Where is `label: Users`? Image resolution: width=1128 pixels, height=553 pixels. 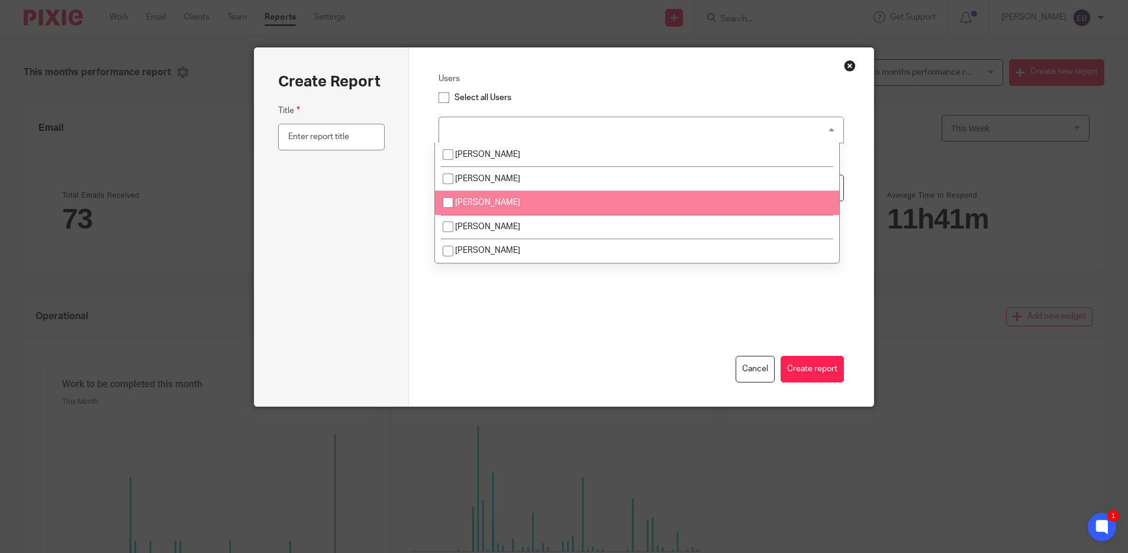
label: Users is located at coordinates (449, 79).